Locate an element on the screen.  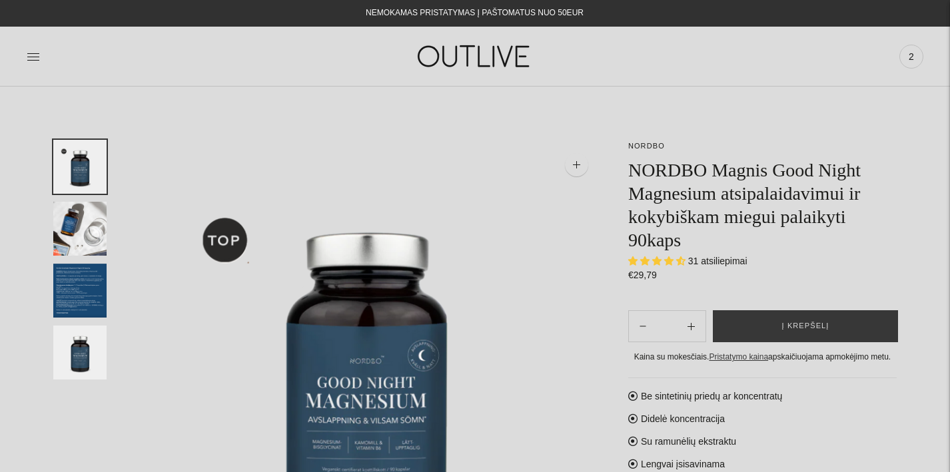
span: 31 atsiliepimai is located at coordinates (717, 261).